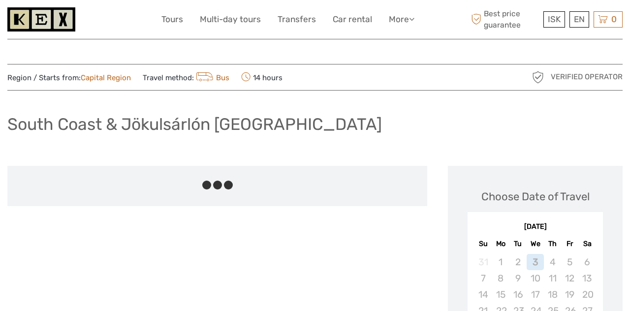 This screenshot has height=311, width=630. I want to click on span: Region / Starts from:, so click(69, 78).